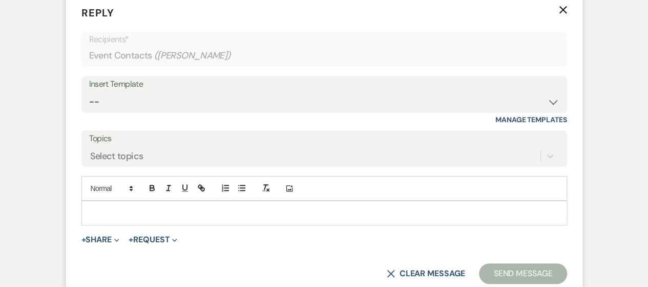 The width and height of the screenshot is (648, 287). I want to click on button: Clear message, so click(426, 273).